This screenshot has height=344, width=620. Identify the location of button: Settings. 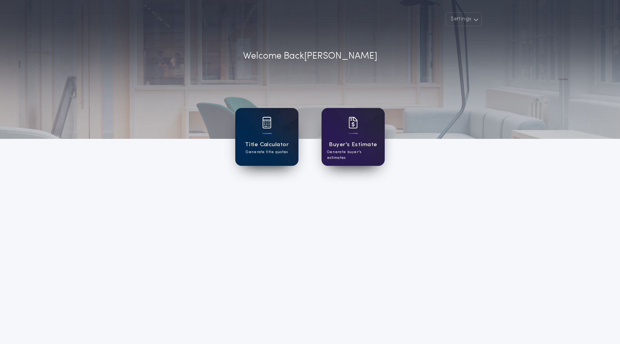
(464, 19).